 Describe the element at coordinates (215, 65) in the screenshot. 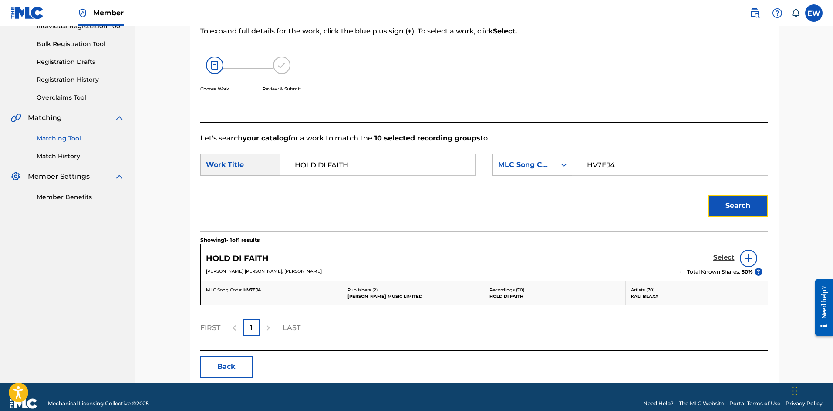

I see `img: 26af456c4569493f7445.svg` at that location.